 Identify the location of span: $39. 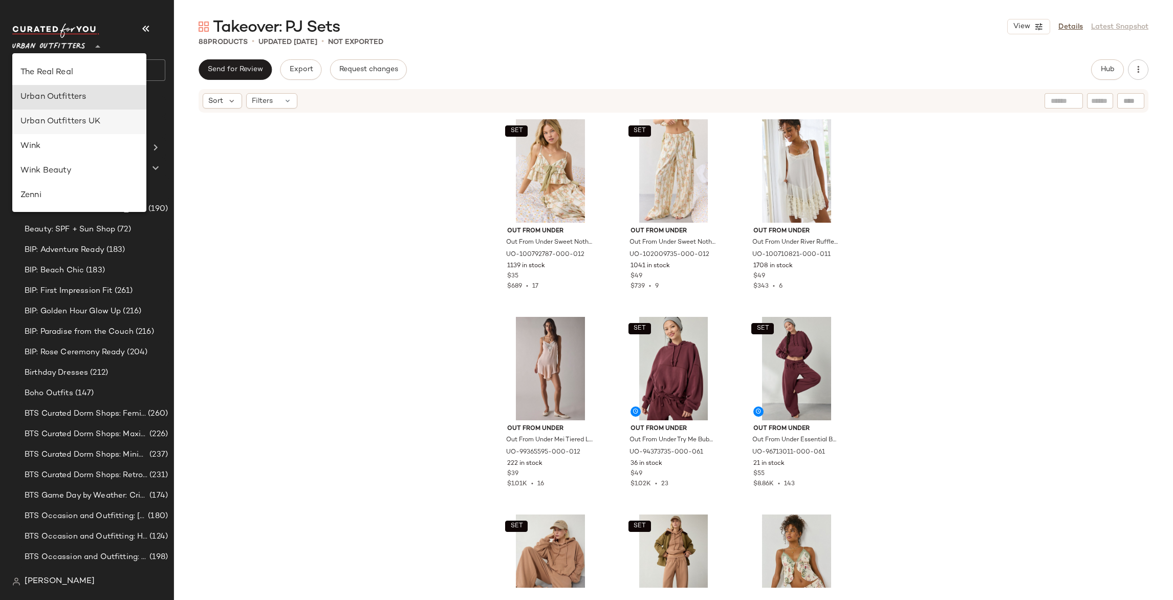
(513, 474).